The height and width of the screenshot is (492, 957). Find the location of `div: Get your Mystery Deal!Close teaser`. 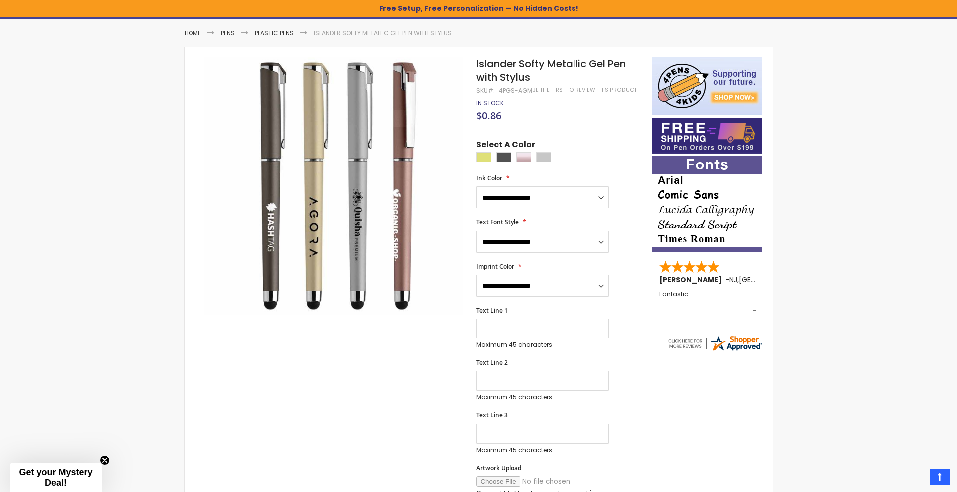

div: Get your Mystery Deal!Close teaser is located at coordinates (56, 478).